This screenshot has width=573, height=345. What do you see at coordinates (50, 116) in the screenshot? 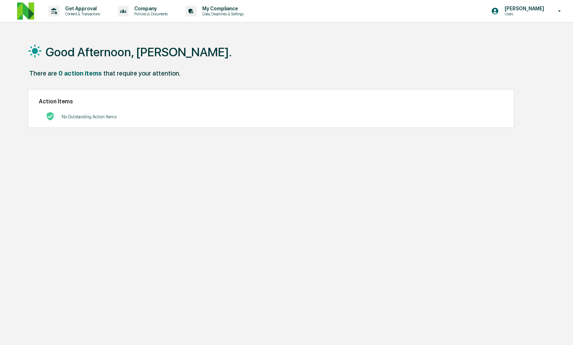
I see `img: No Actions logo` at bounding box center [50, 116].